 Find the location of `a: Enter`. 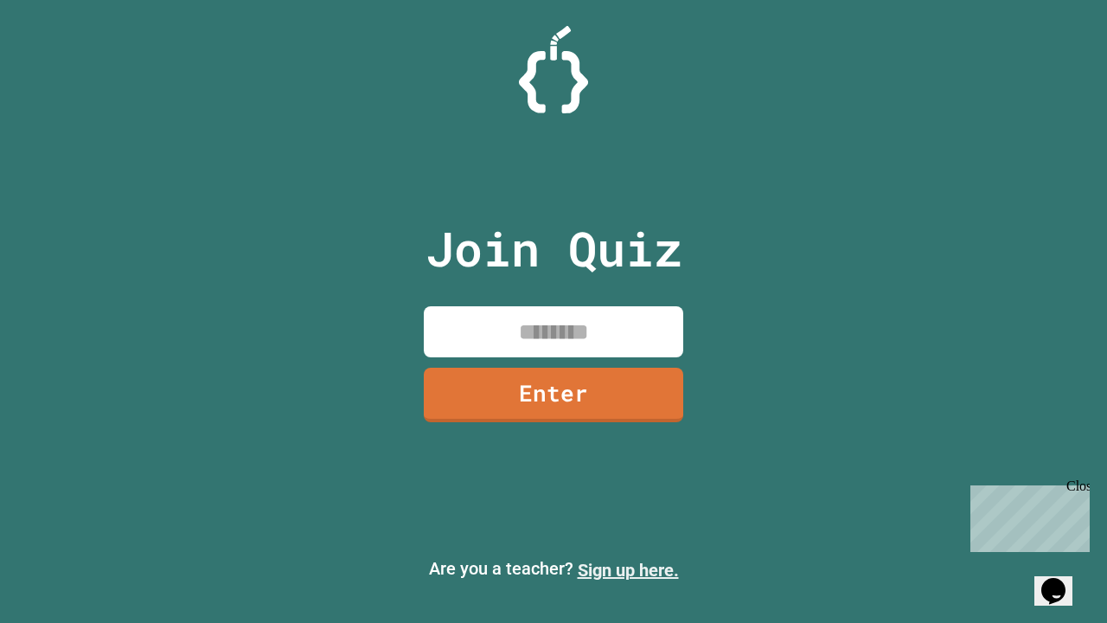

a: Enter is located at coordinates (554, 394).